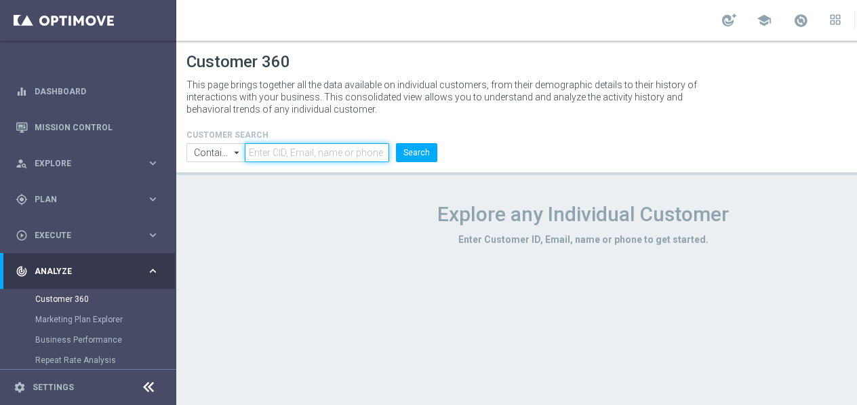 Image resolution: width=857 pixels, height=405 pixels. What do you see at coordinates (22, 199) in the screenshot?
I see `i: gps_fixed` at bounding box center [22, 199].